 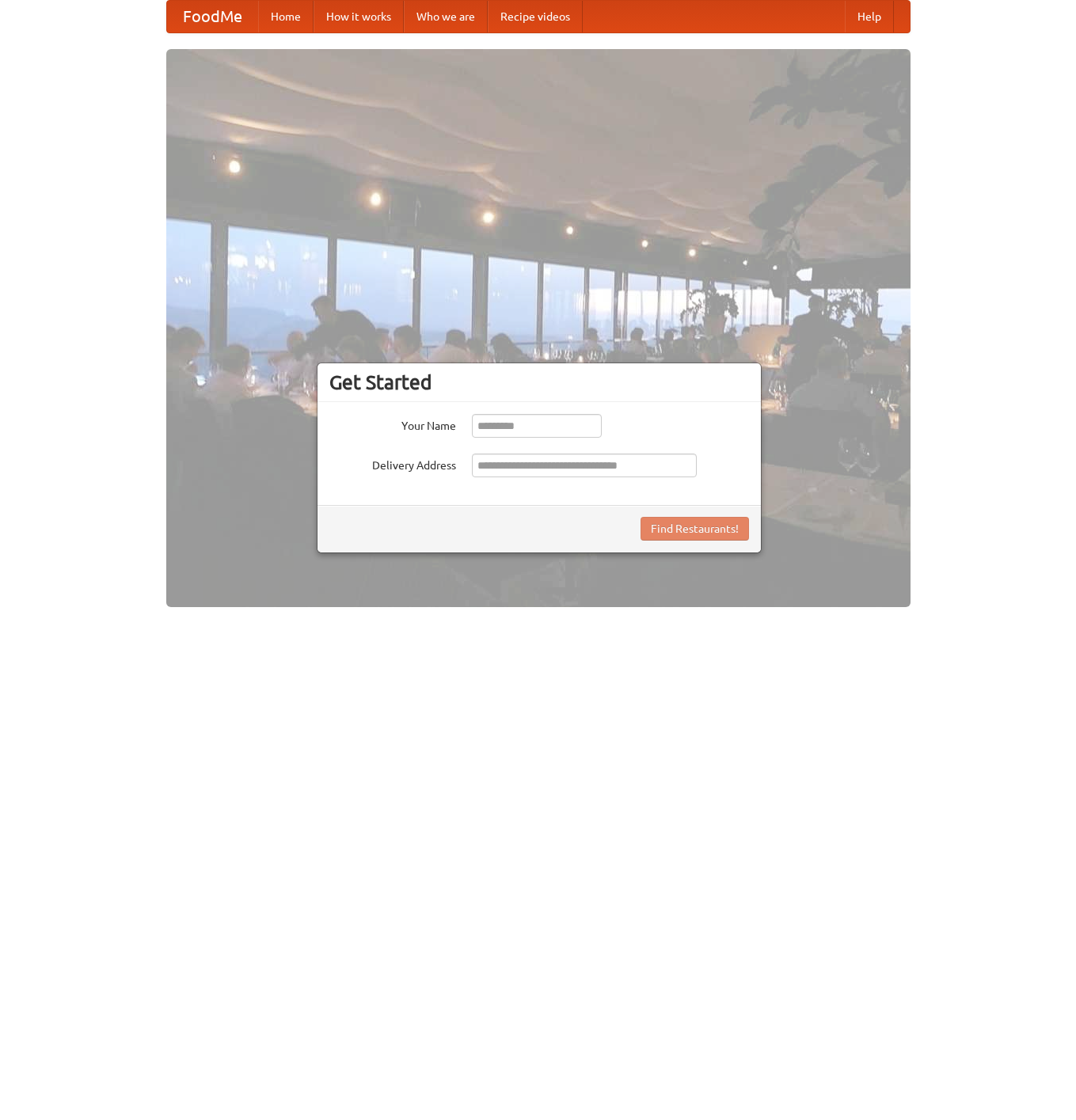 What do you see at coordinates (359, 17) in the screenshot?
I see `a: How it works` at bounding box center [359, 17].